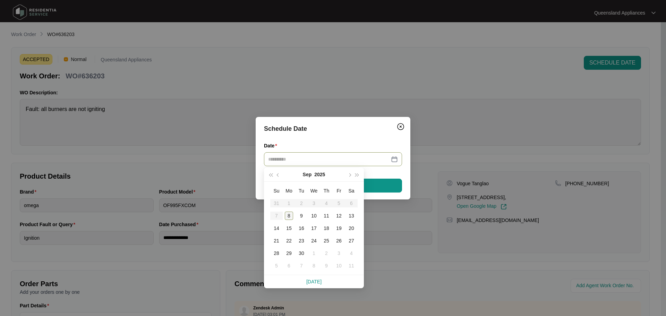 This screenshot has width=666, height=316. What do you see at coordinates (276, 241) in the screenshot?
I see `div: 21` at bounding box center [276, 241].